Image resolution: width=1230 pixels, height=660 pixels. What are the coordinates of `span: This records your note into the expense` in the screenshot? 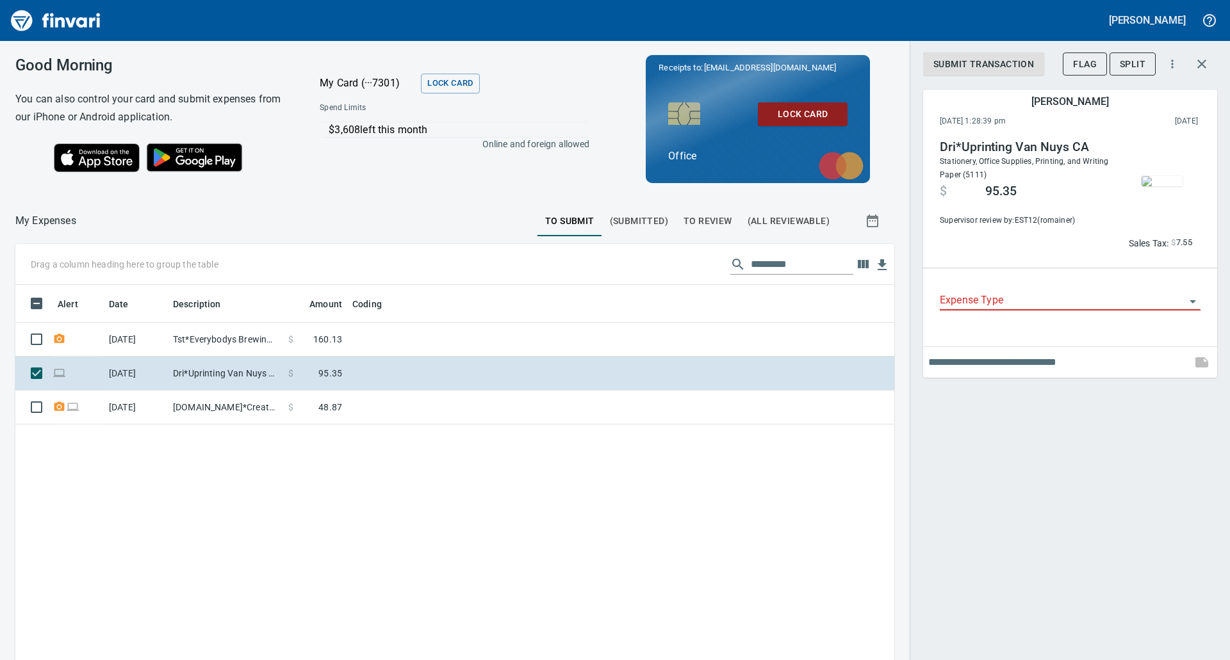 It's located at (1202, 363).